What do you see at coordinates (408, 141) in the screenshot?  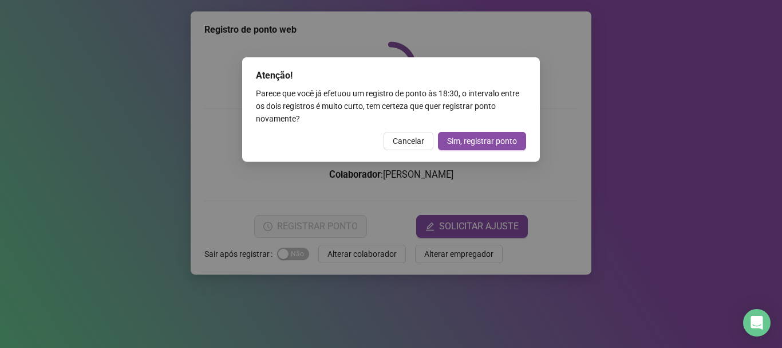 I see `span: Cancelar` at bounding box center [408, 141].